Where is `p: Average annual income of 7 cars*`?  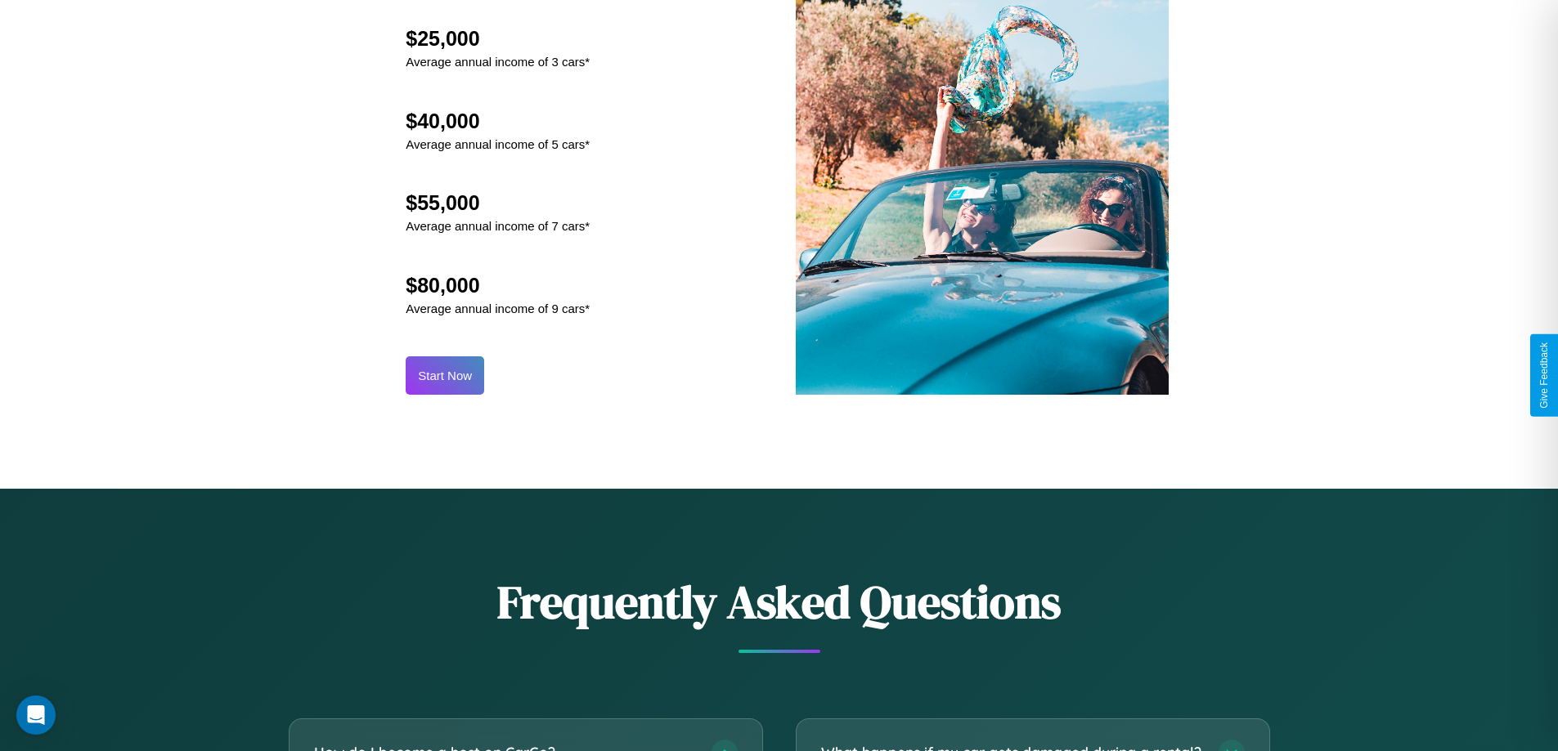 p: Average annual income of 7 cars* is located at coordinates (497, 226).